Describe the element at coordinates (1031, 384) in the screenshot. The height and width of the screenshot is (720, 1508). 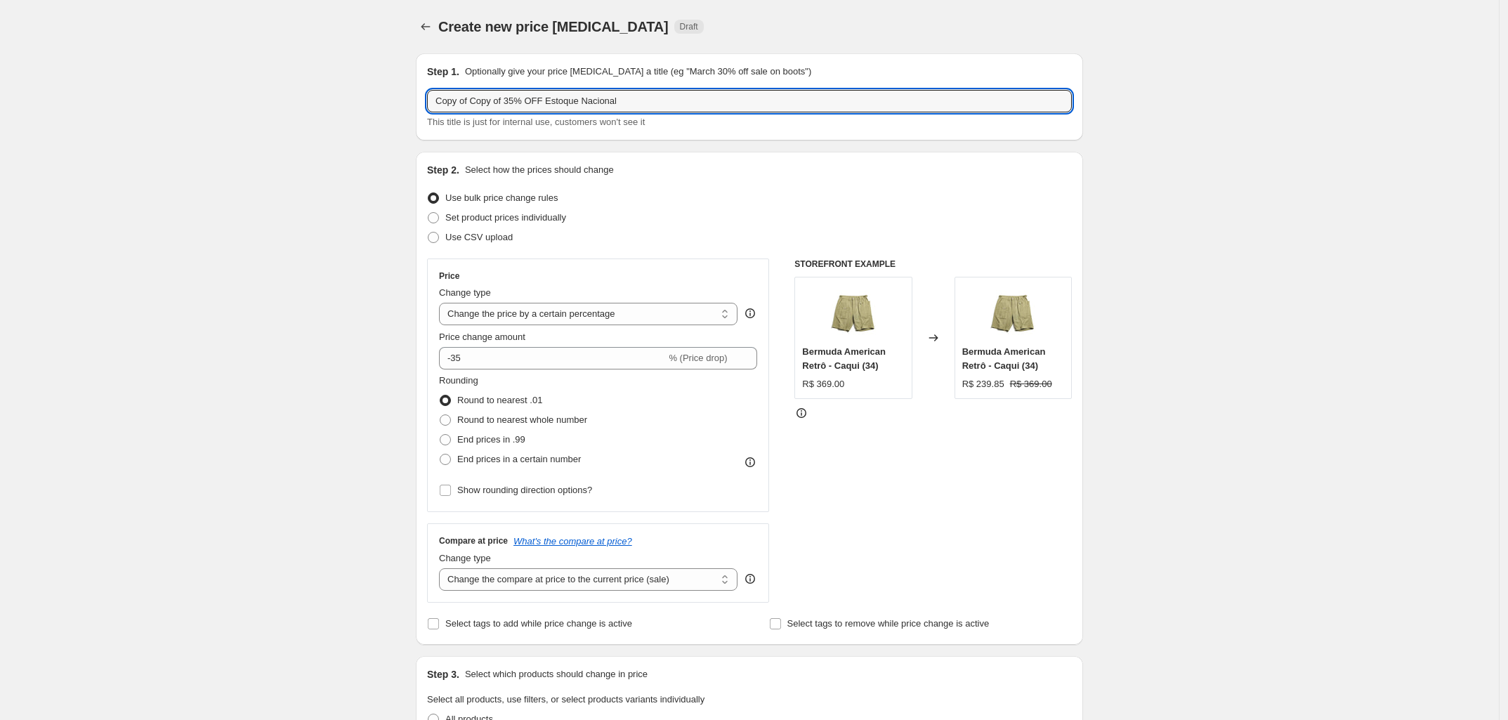
I see `strike: R$ 369.00` at that location.